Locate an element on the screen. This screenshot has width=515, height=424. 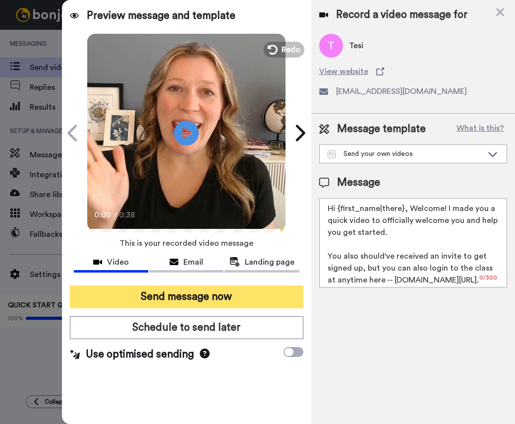
span: Message template is located at coordinates (382, 129).